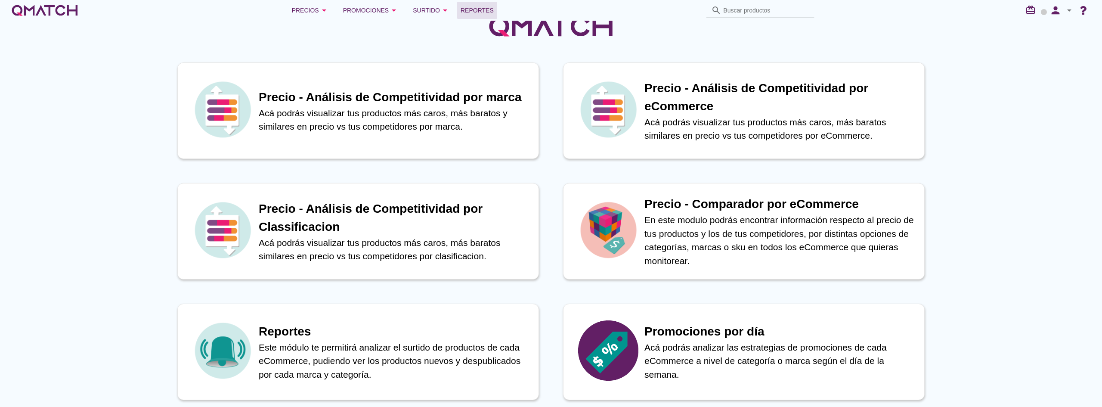  I want to click on a: iconPrecio - Análisis de Competitividad por ClassificacionAcá podrás visualizar tus productos más..., so click(358, 231).